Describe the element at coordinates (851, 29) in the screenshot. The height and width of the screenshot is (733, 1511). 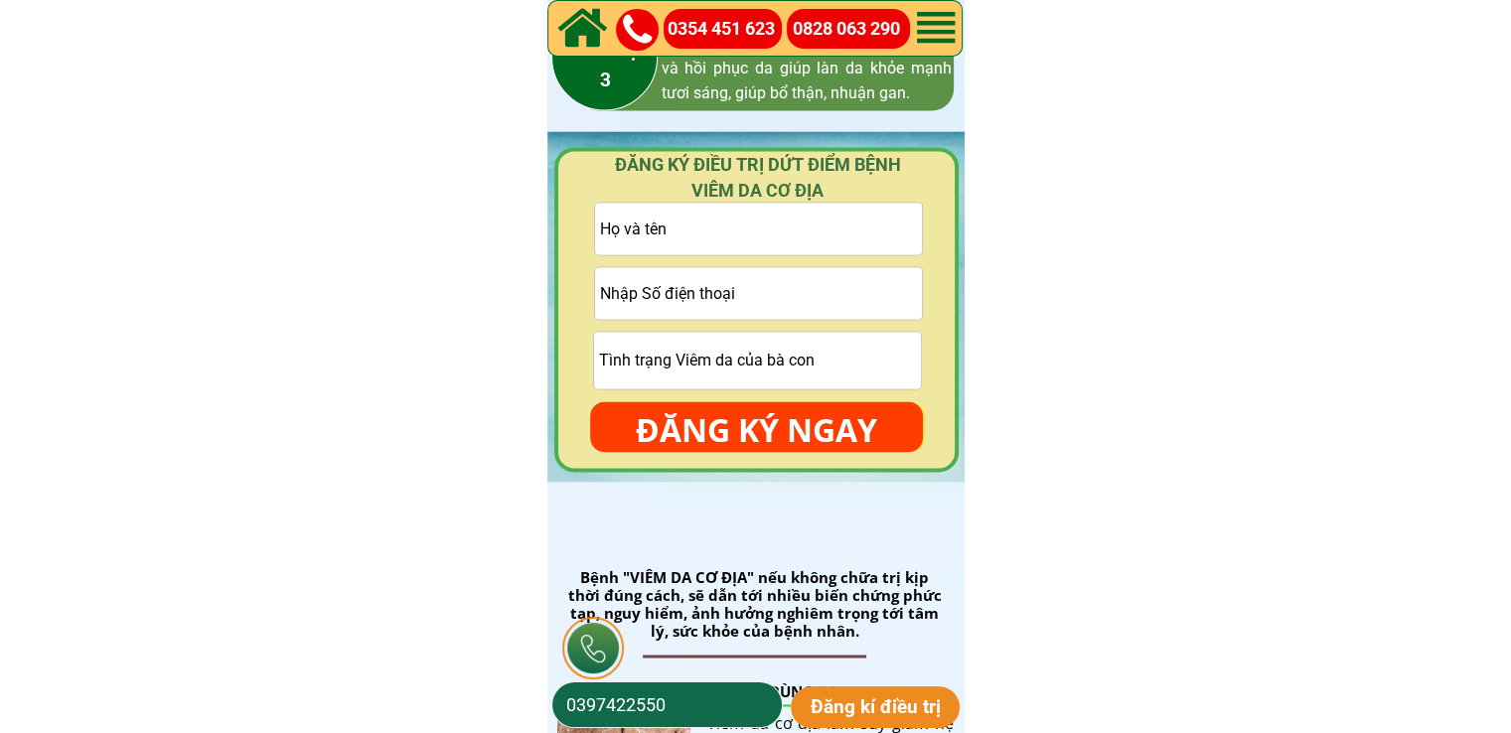
I see `a: 0828 063 290` at that location.